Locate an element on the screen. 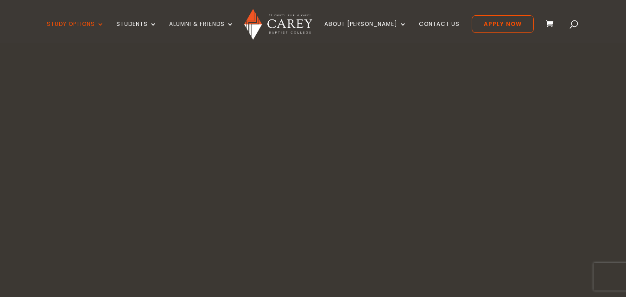 This screenshot has width=626, height=297. img: Carey Baptist College is located at coordinates (278, 24).